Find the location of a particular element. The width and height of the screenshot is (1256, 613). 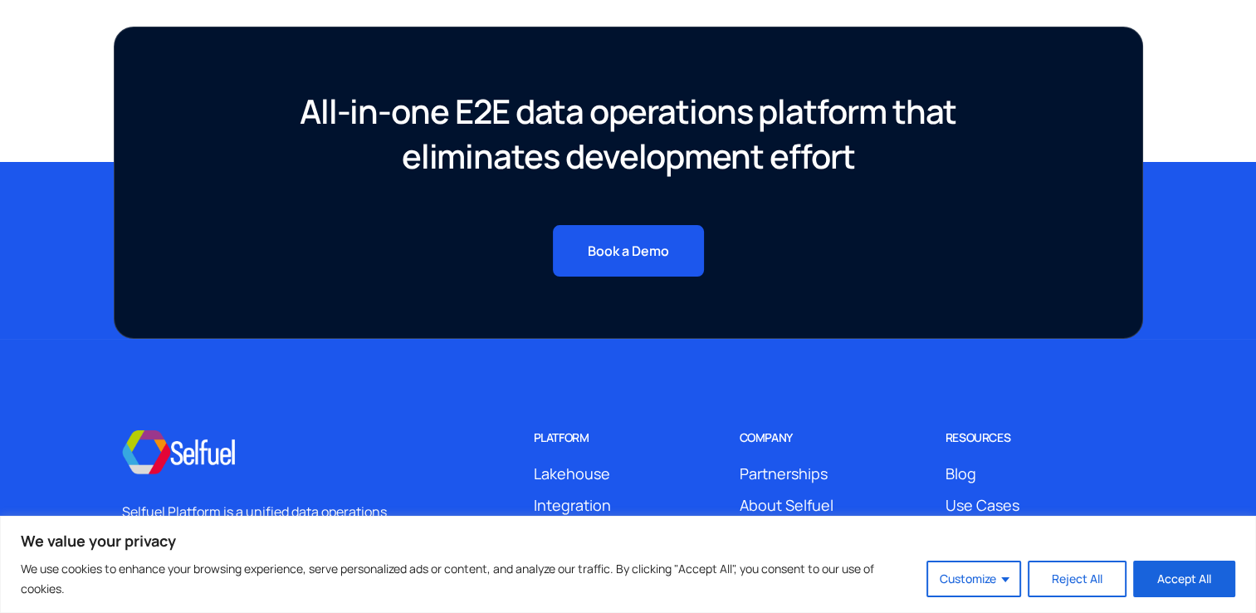

span: Use Cases is located at coordinates (982, 505).